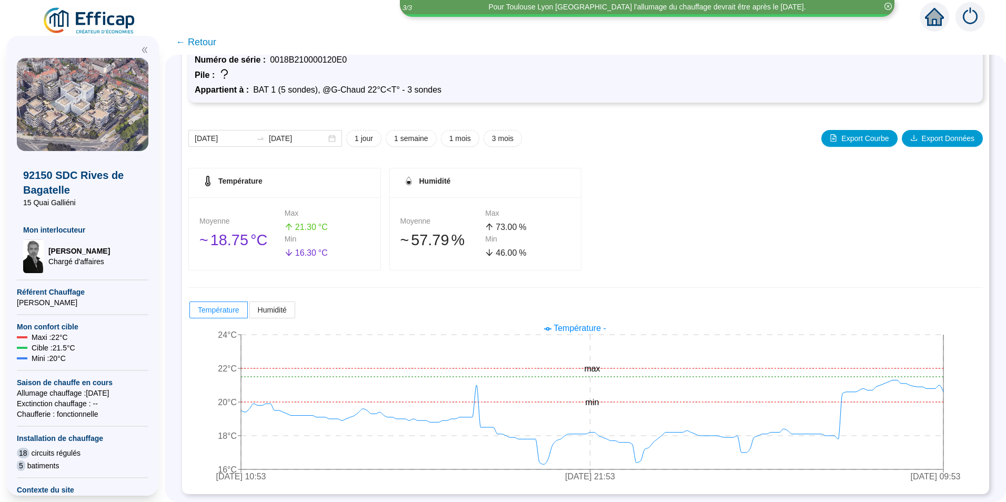  I want to click on span: download, so click(914, 138).